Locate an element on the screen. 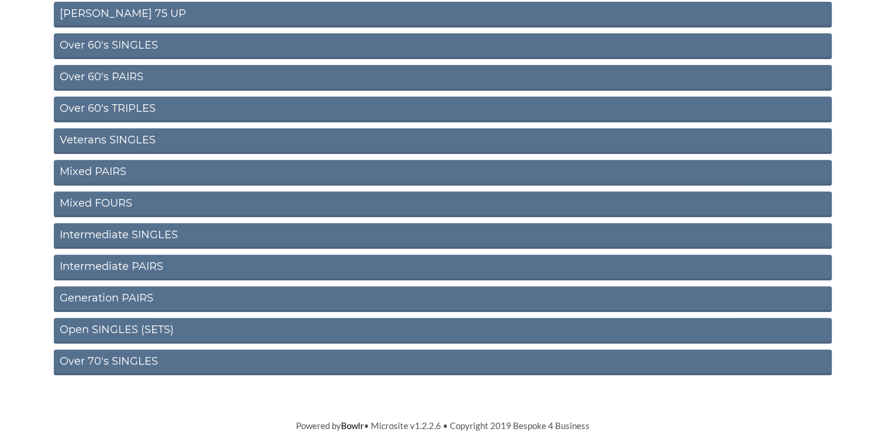  a: Over 60's PAIRS is located at coordinates (443, 78).